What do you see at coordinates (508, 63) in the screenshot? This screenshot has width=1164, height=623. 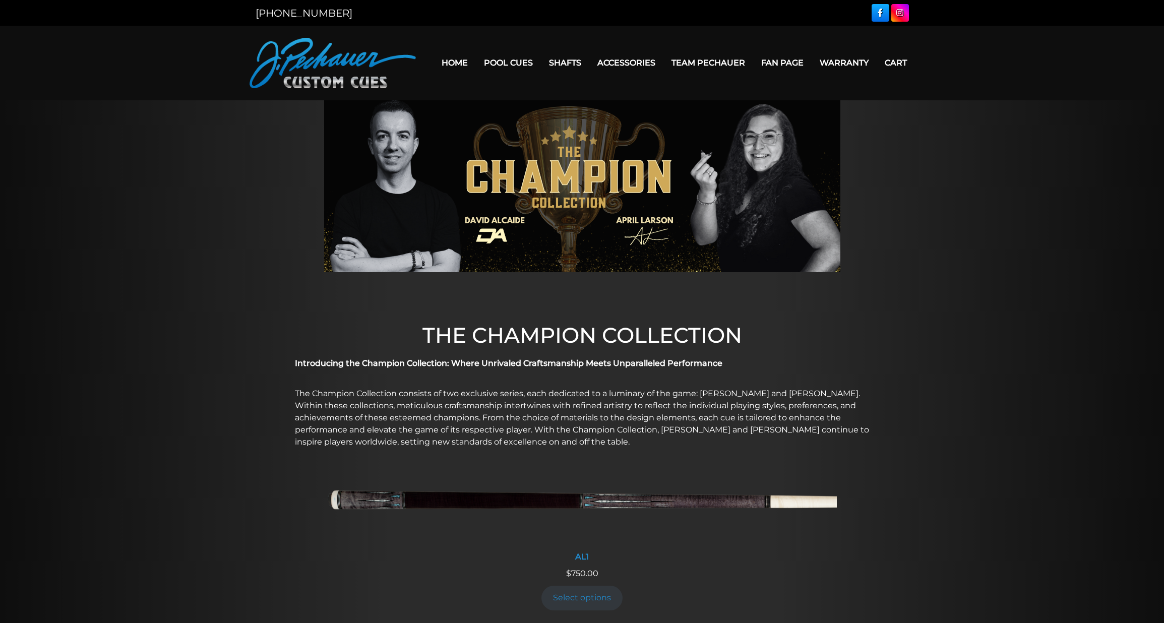 I see `a: Pool Cues` at bounding box center [508, 63].